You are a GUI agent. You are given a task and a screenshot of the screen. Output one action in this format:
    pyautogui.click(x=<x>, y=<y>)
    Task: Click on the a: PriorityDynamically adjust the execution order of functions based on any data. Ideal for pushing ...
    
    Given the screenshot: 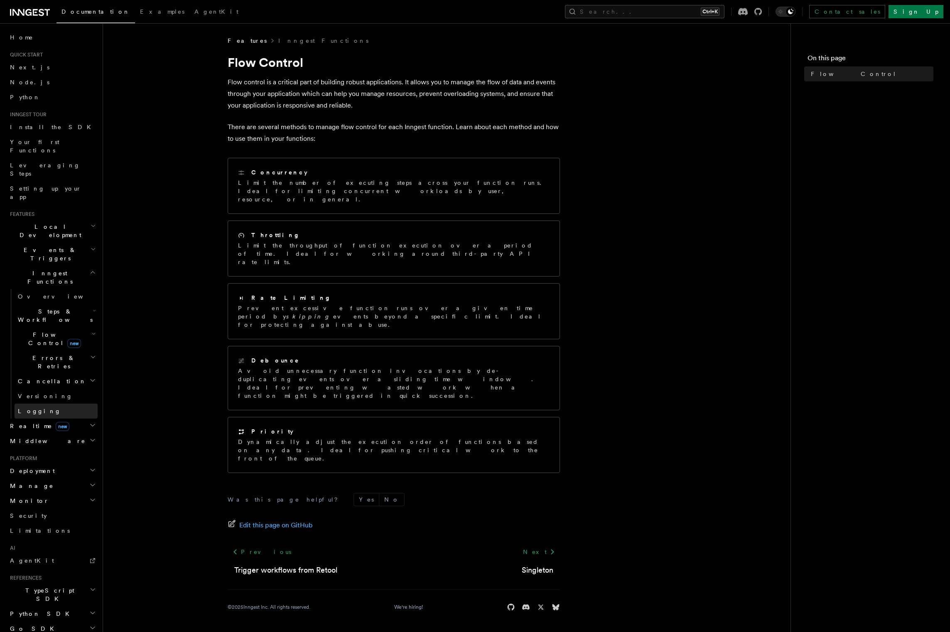 What is the action you would take?
    pyautogui.click(x=394, y=445)
    